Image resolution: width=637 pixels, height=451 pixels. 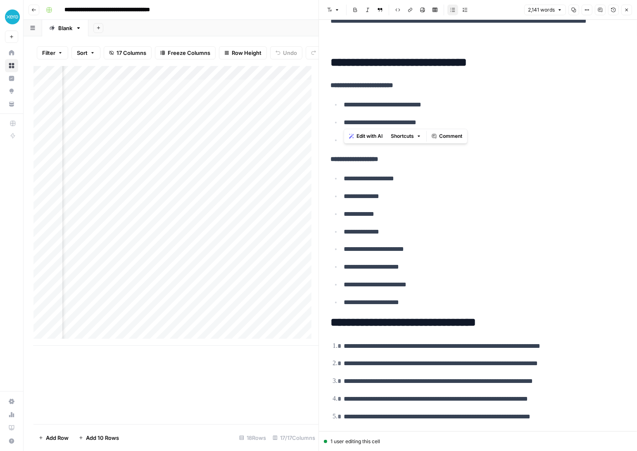 I want to click on span: 2,141 words, so click(x=541, y=10).